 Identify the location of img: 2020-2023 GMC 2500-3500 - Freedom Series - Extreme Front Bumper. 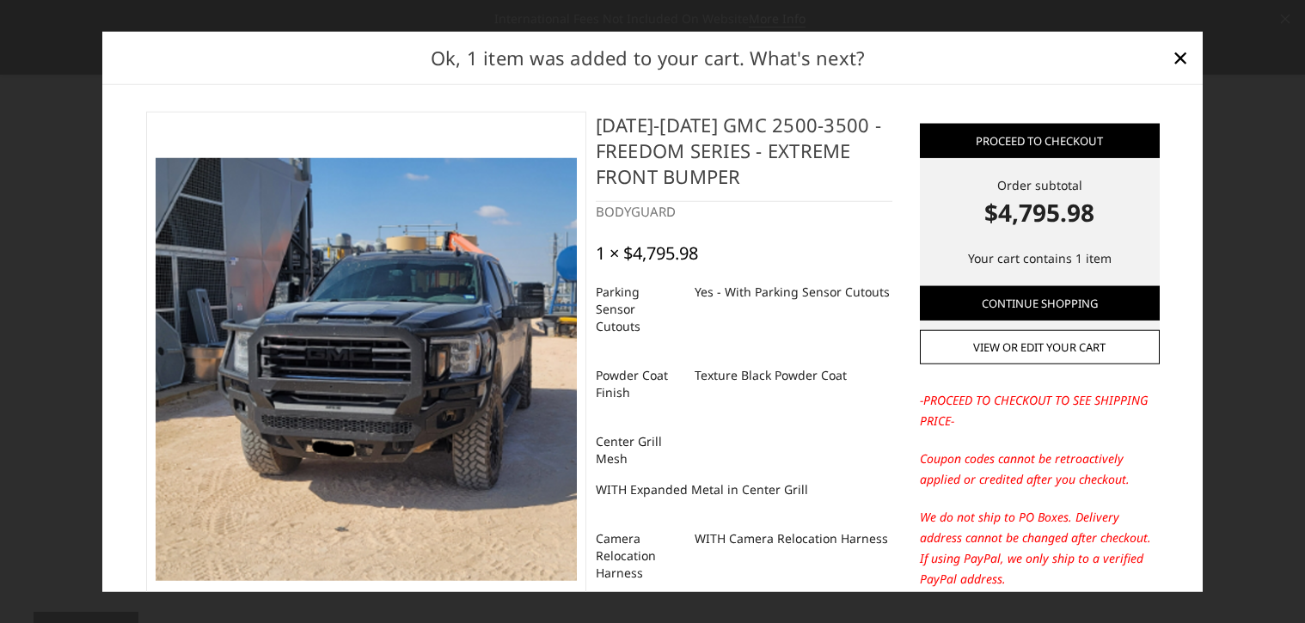
(366, 369).